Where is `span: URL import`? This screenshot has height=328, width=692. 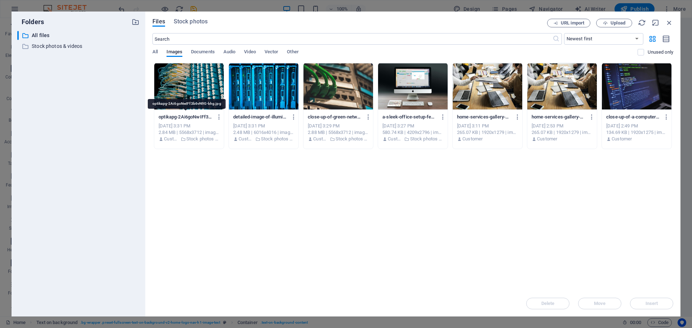 span: URL import is located at coordinates (572, 23).